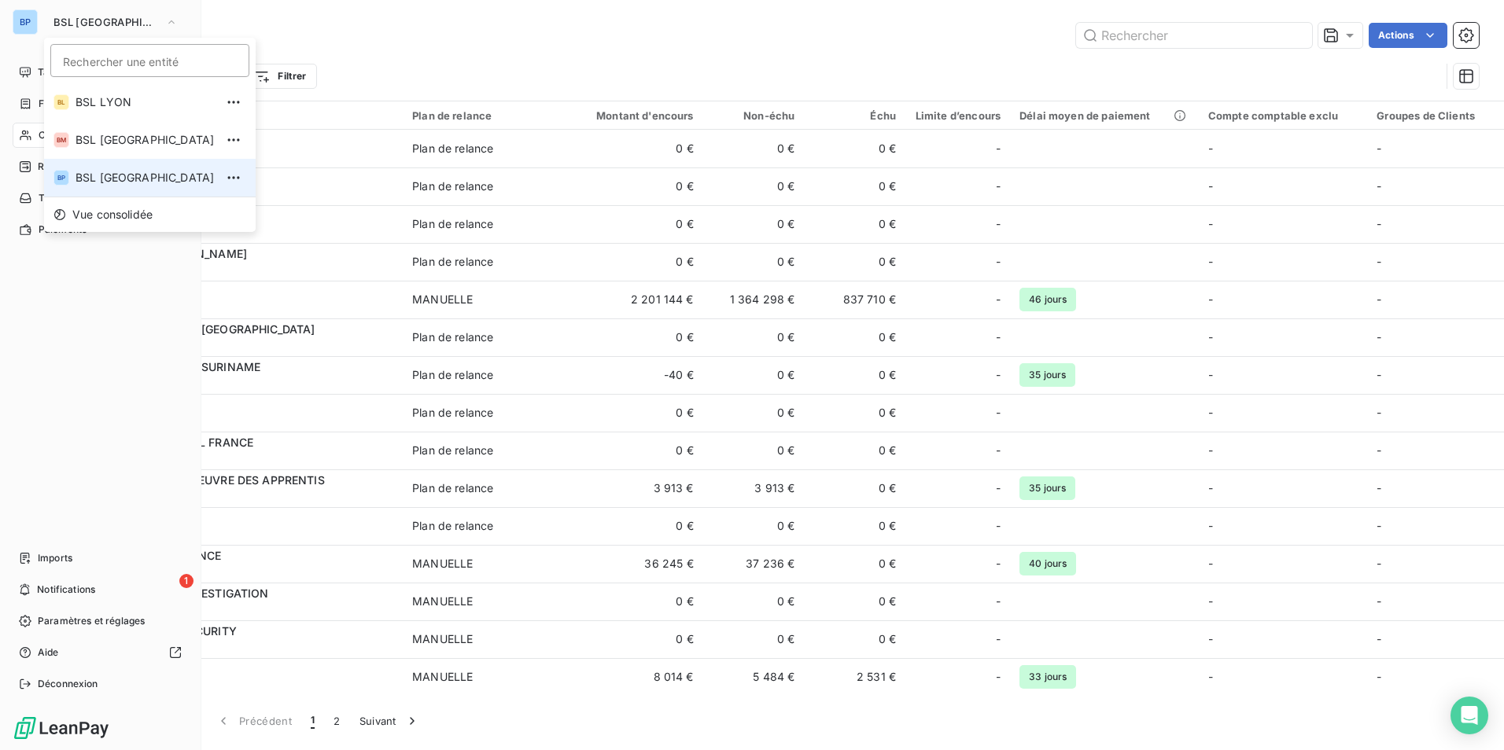 This screenshot has height=750, width=1504. I want to click on td: -40 €, so click(635, 375).